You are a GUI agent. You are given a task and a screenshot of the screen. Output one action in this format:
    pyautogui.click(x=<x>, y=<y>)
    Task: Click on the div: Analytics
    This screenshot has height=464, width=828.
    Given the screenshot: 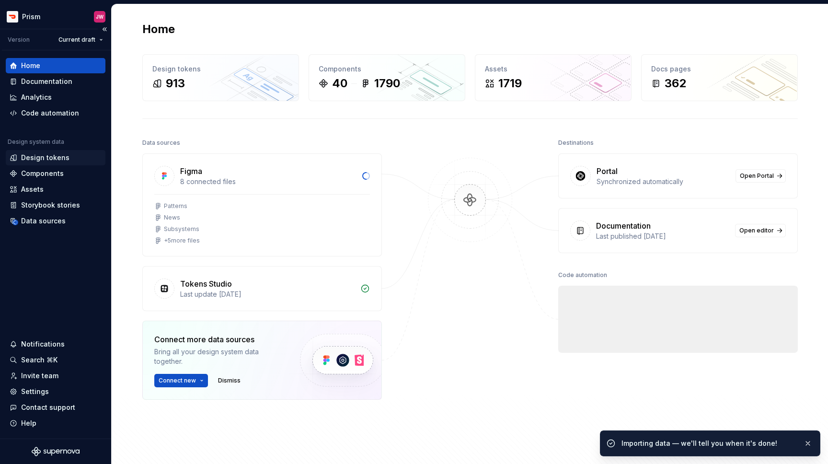 What is the action you would take?
    pyautogui.click(x=36, y=97)
    